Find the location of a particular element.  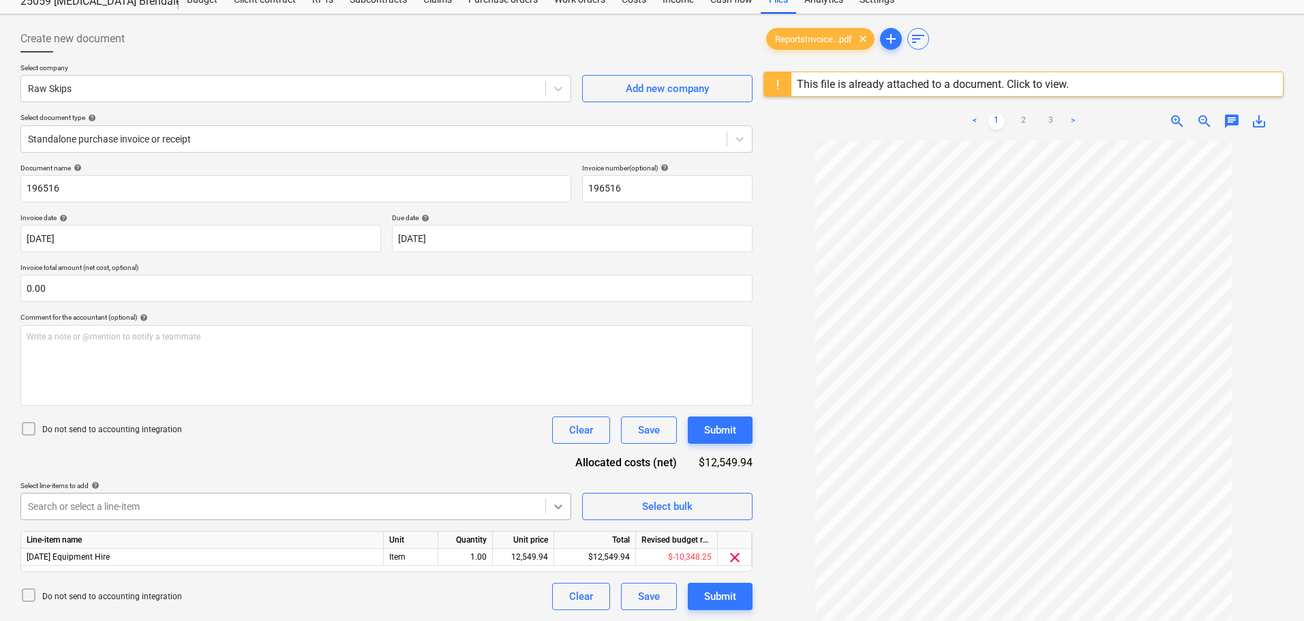

span: sort is located at coordinates (918, 39).